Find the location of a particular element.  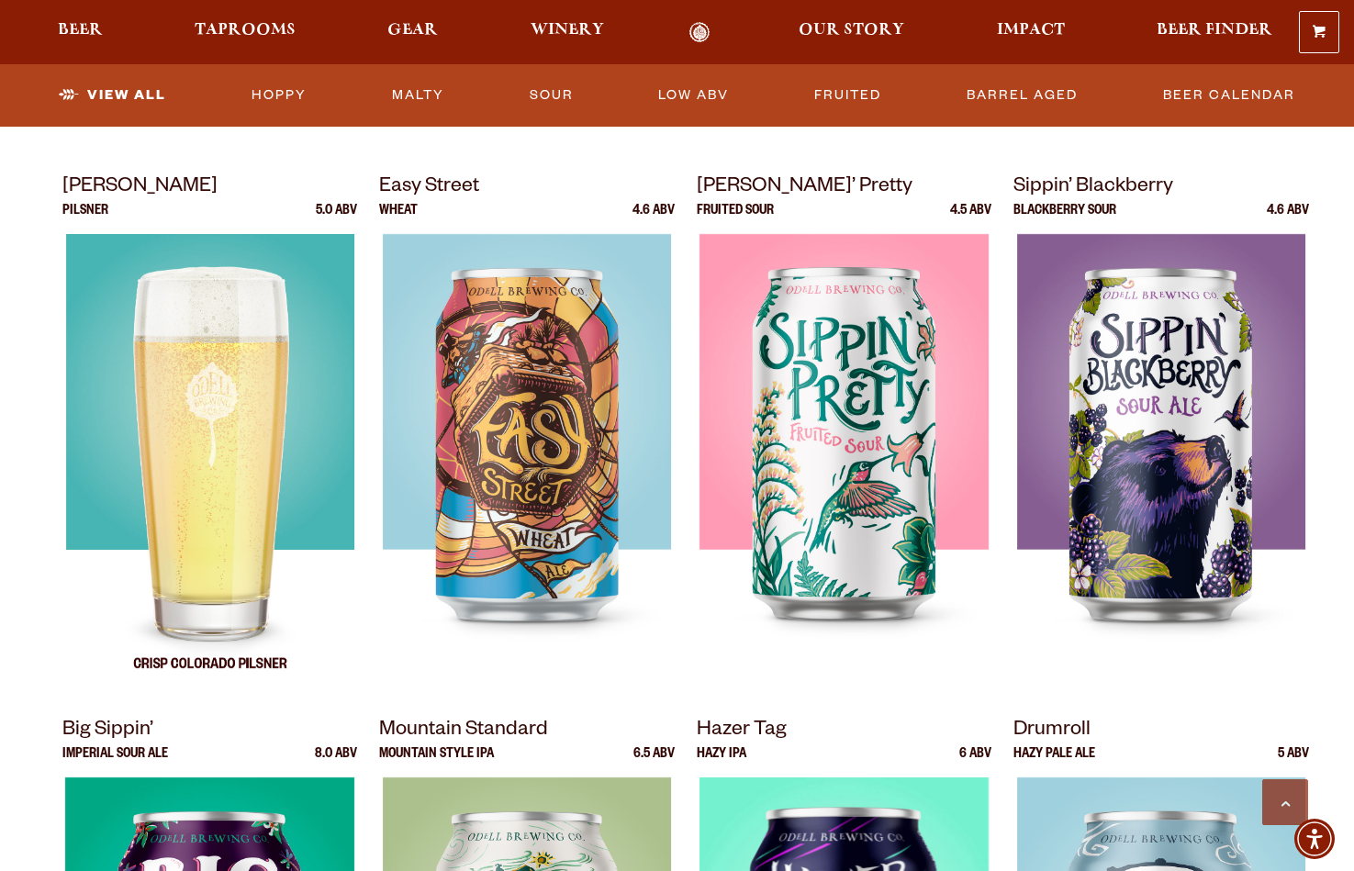

a: Hoppy is located at coordinates (279, 96).